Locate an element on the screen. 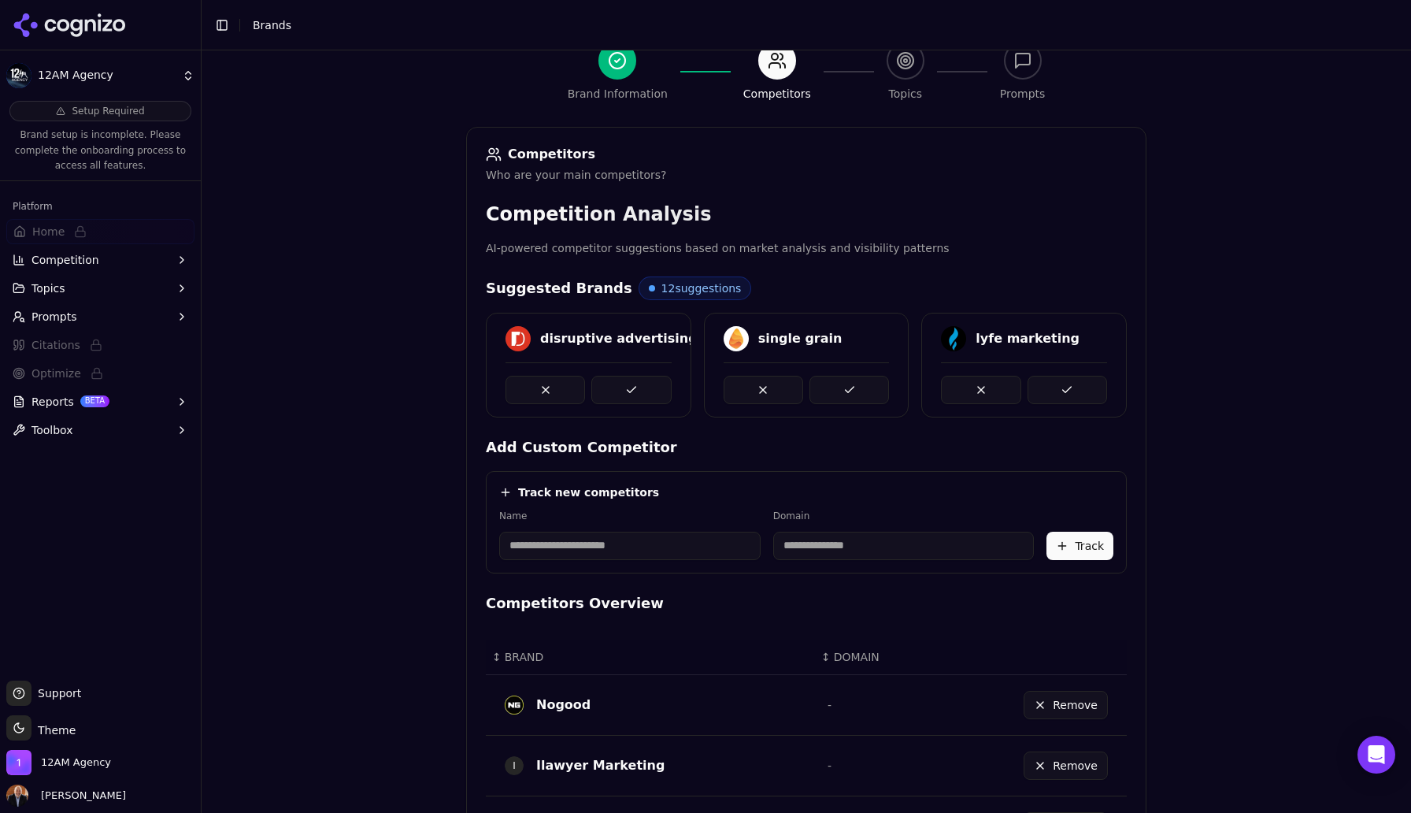 This screenshot has width=1411, height=813. span: Prompts is located at coordinates (54, 317).